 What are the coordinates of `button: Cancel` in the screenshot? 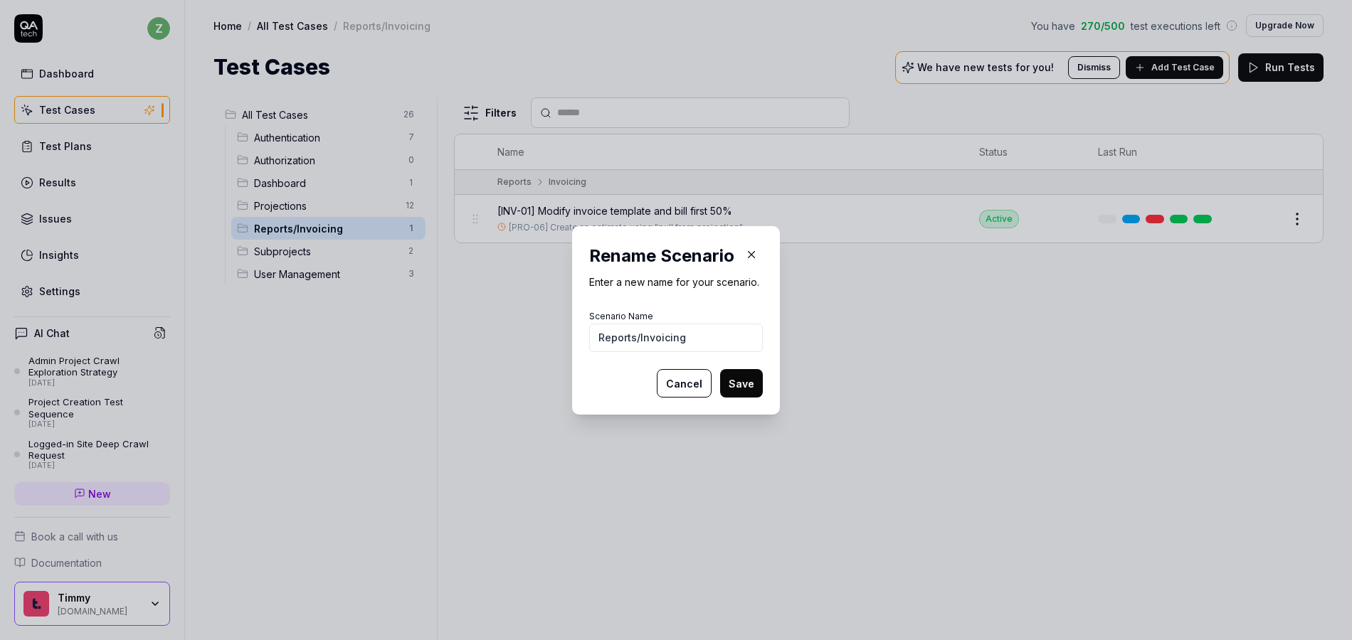 It's located at (684, 384).